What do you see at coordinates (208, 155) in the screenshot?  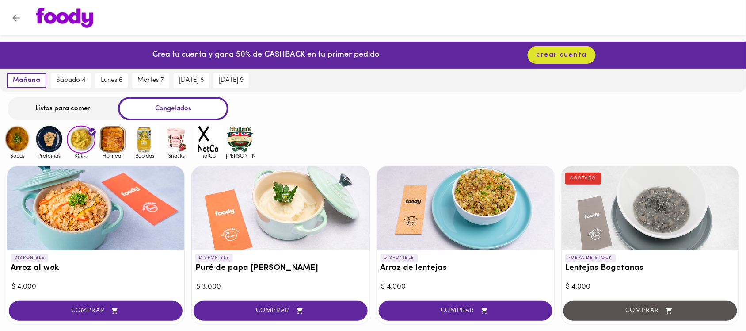 I see `span: notCo` at bounding box center [208, 155].